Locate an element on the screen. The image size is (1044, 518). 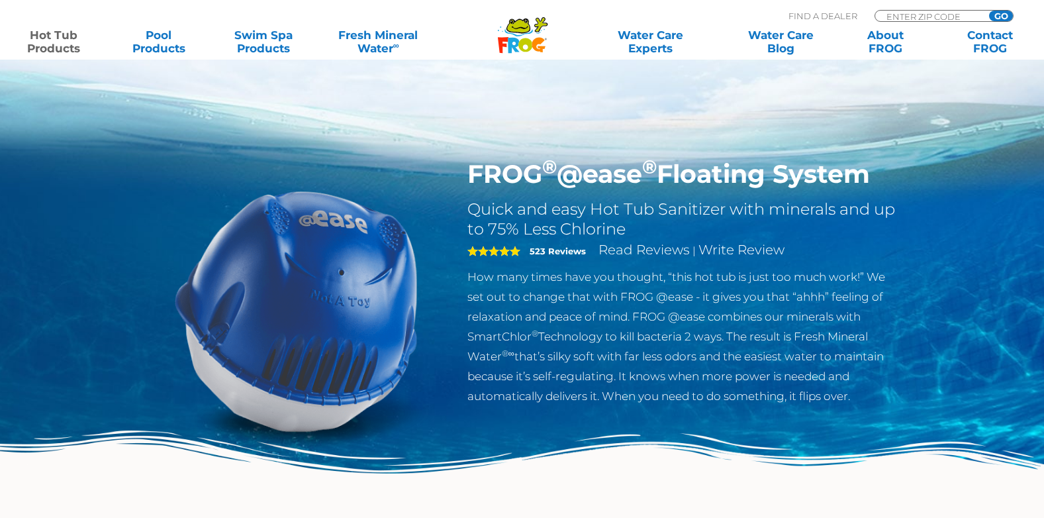
a: Hot TubProducts is located at coordinates (54, 42).